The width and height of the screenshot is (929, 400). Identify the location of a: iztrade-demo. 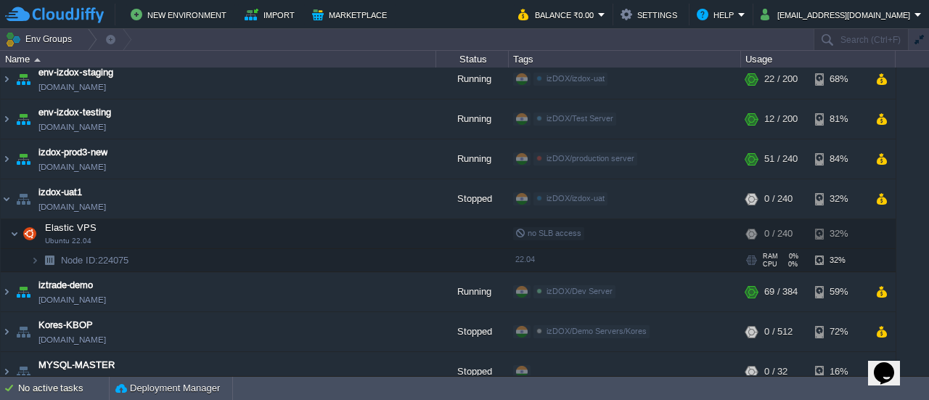
(65, 285).